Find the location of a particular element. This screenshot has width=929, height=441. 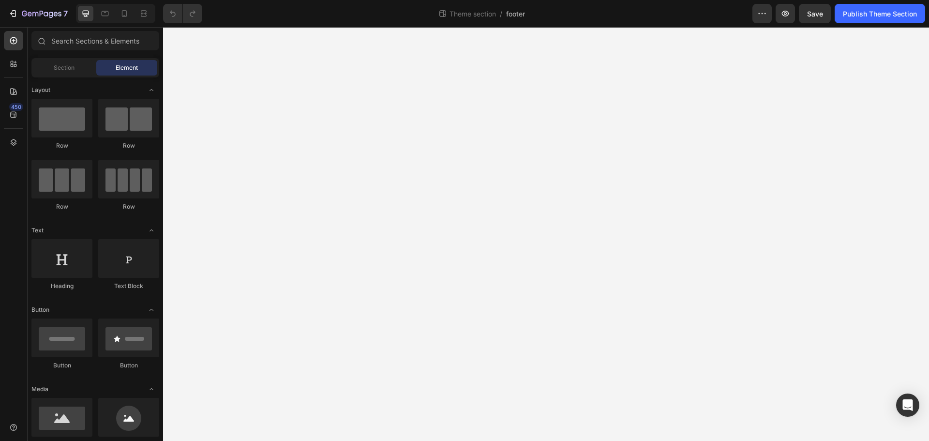

span: Section is located at coordinates (64, 68).